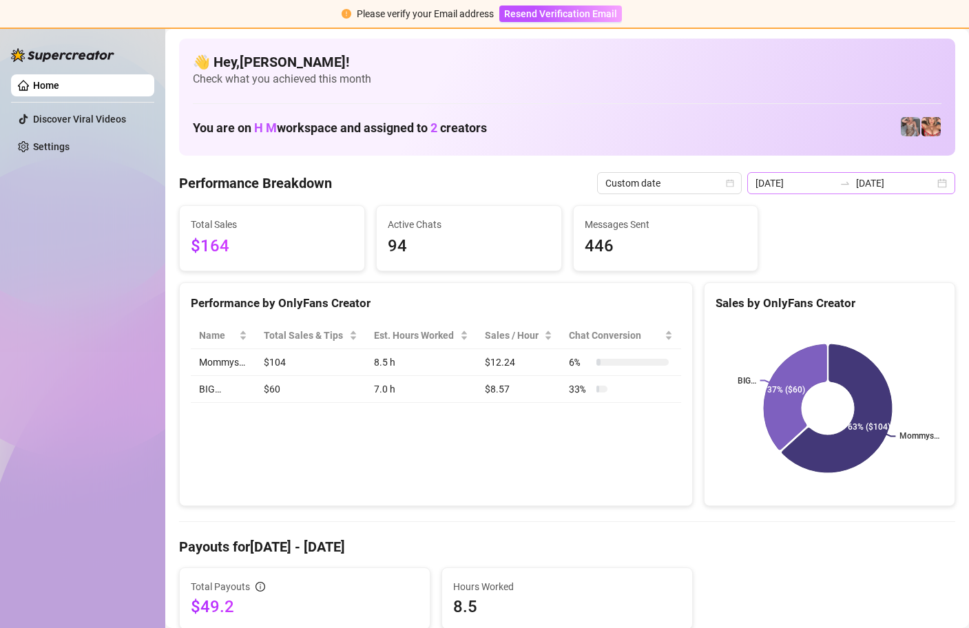  Describe the element at coordinates (931, 127) in the screenshot. I see `img: pennylondon` at that location.